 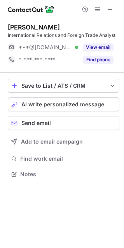 I want to click on button: save-profile-one-click, so click(x=63, y=86).